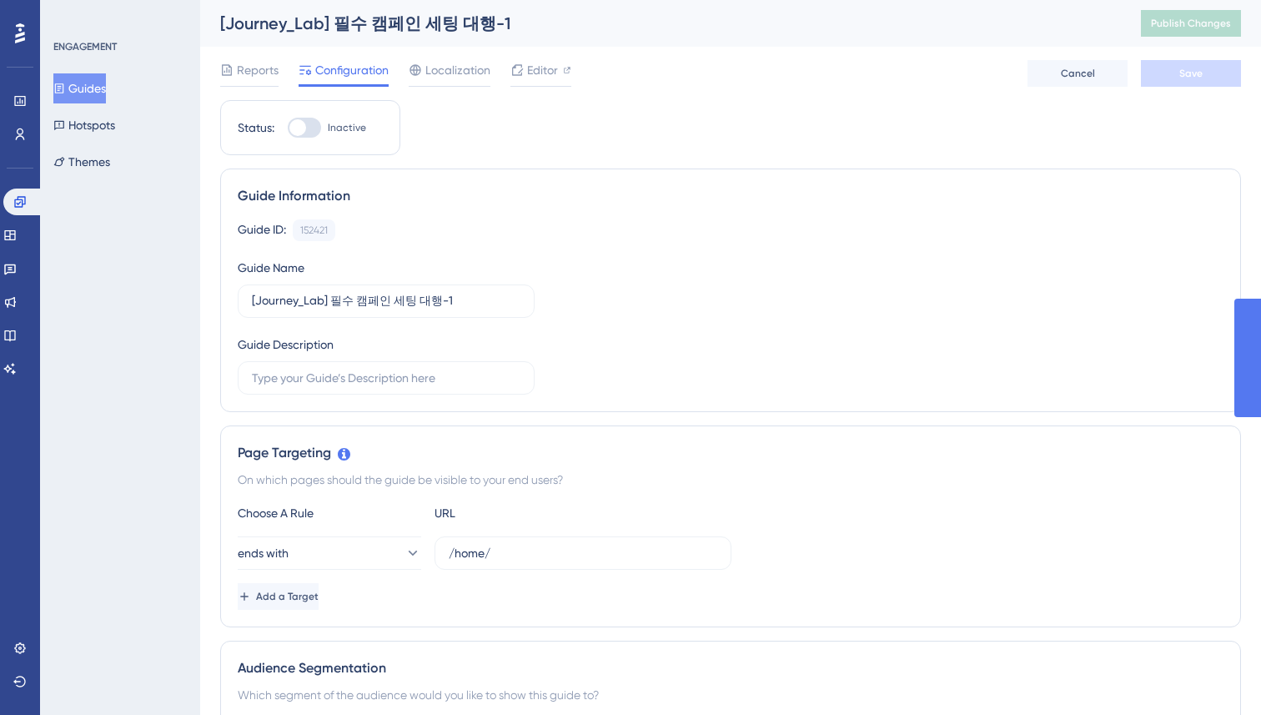 Image resolution: width=1261 pixels, height=715 pixels. What do you see at coordinates (1191, 73) in the screenshot?
I see `span: Save` at bounding box center [1191, 73].